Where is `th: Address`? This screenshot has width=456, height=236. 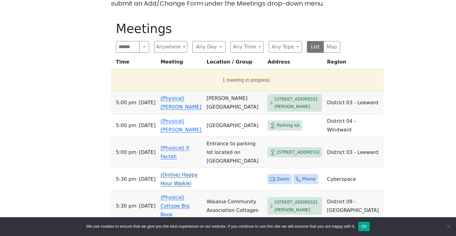 th: Address is located at coordinates (295, 63).